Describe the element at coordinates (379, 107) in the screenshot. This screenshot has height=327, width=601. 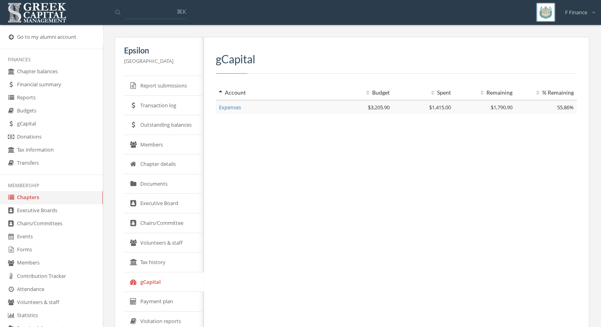
I see `span: $3,205.90` at that location.